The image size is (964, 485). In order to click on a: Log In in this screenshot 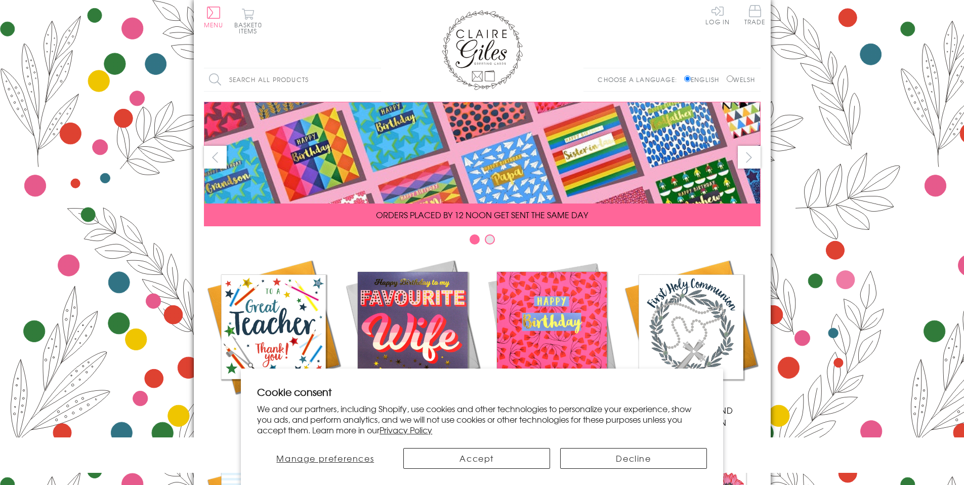, I will do `click(717, 15)`.